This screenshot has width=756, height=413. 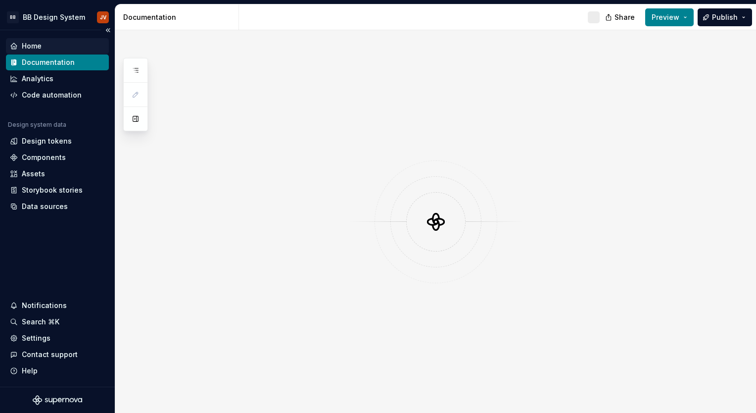 I want to click on button: Preview, so click(x=669, y=17).